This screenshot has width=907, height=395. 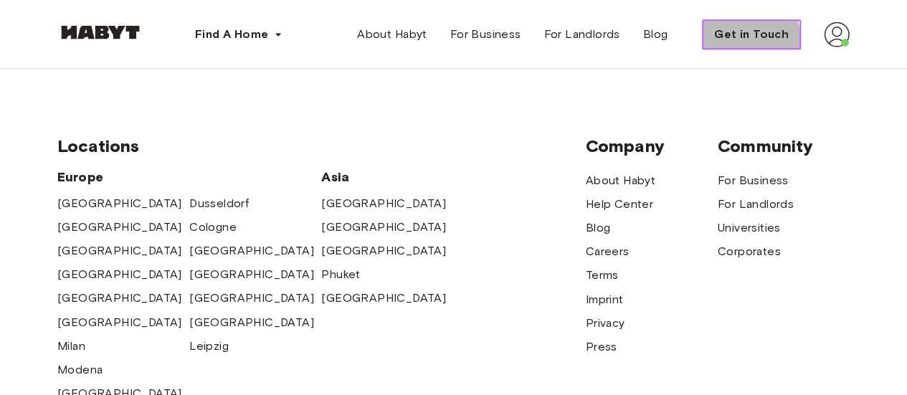 What do you see at coordinates (749, 228) in the screenshot?
I see `span: Universities` at bounding box center [749, 228].